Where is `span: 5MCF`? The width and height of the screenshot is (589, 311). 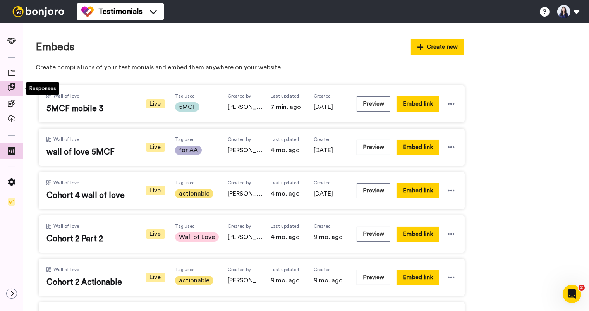
span: 5MCF is located at coordinates (187, 107).